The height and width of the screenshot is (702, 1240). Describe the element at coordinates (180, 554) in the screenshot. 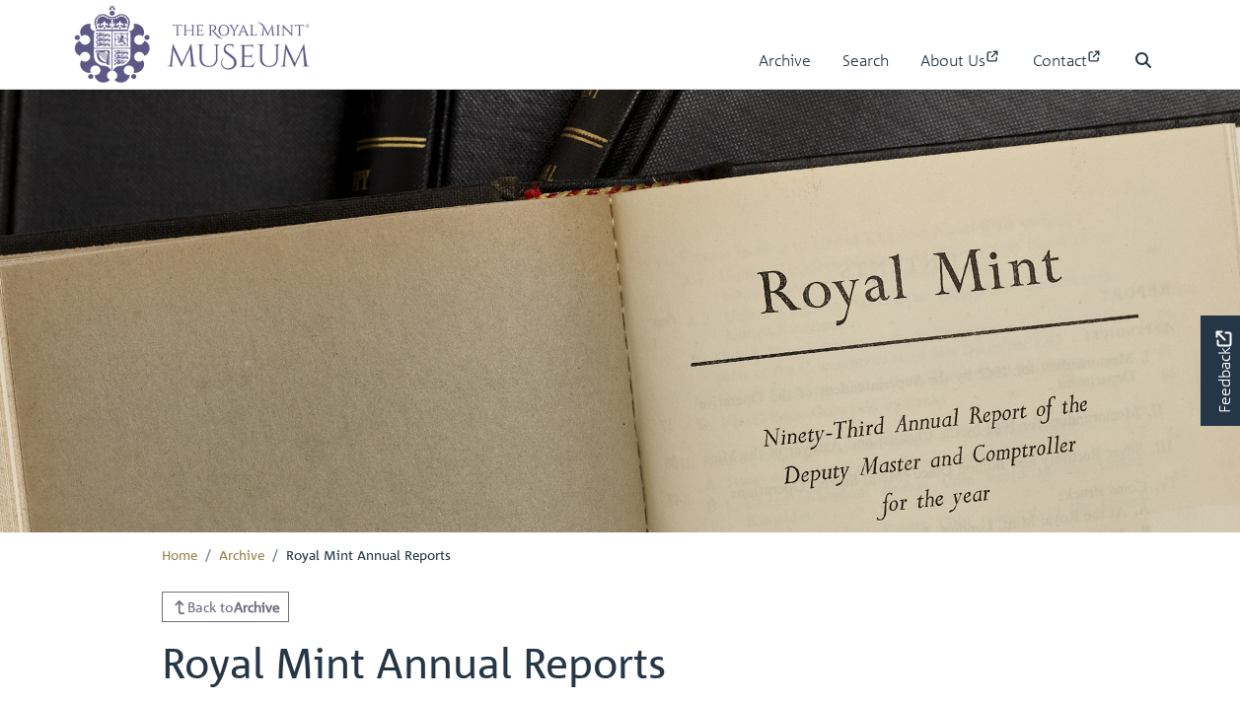

I see `a: Home` at that location.